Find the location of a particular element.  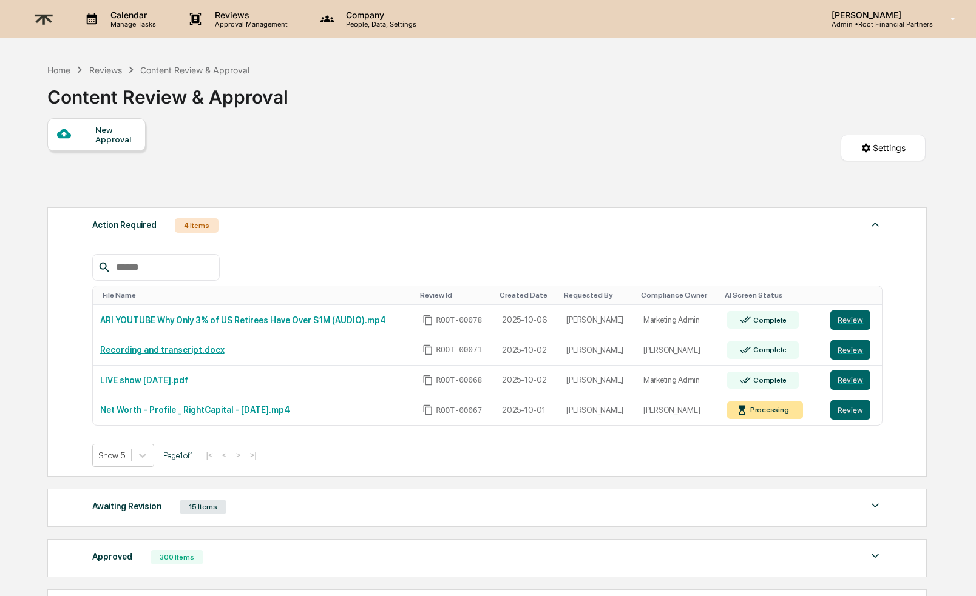

div: Action Required is located at coordinates (124, 225).